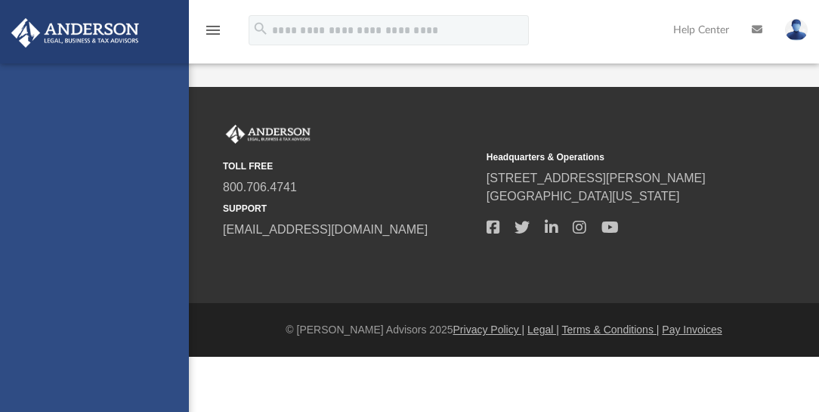 The width and height of the screenshot is (819, 412). What do you see at coordinates (213, 30) in the screenshot?
I see `i: menu` at bounding box center [213, 30].